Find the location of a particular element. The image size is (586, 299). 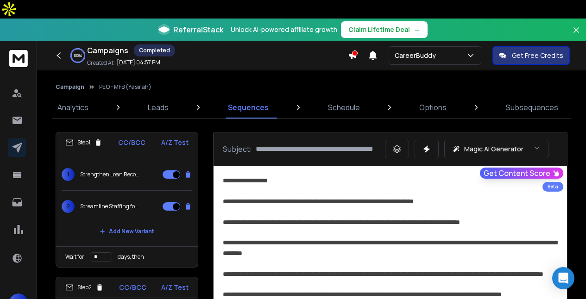

button: Get Free Credits is located at coordinates (530, 56).